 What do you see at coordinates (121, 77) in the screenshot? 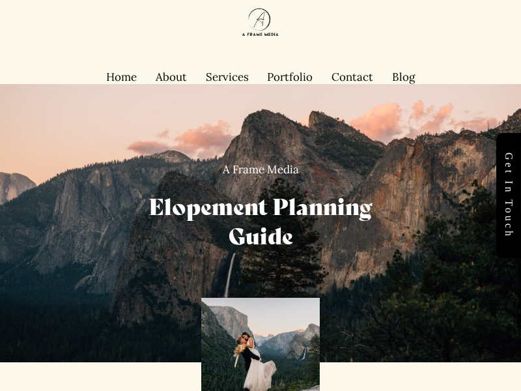
I see `a: Home` at bounding box center [121, 77].